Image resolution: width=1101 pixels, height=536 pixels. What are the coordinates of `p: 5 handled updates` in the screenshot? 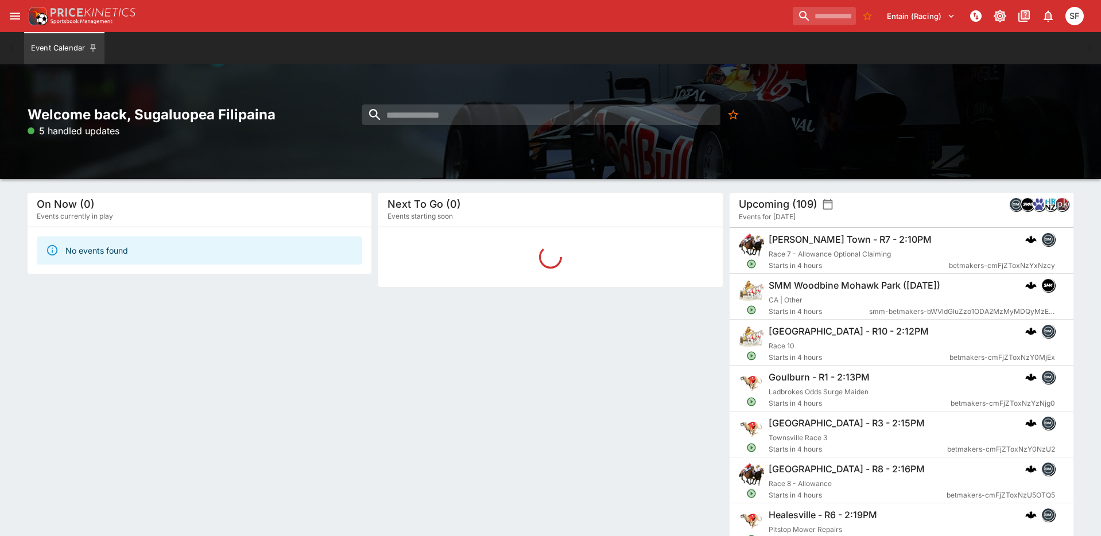 It's located at (73, 131).